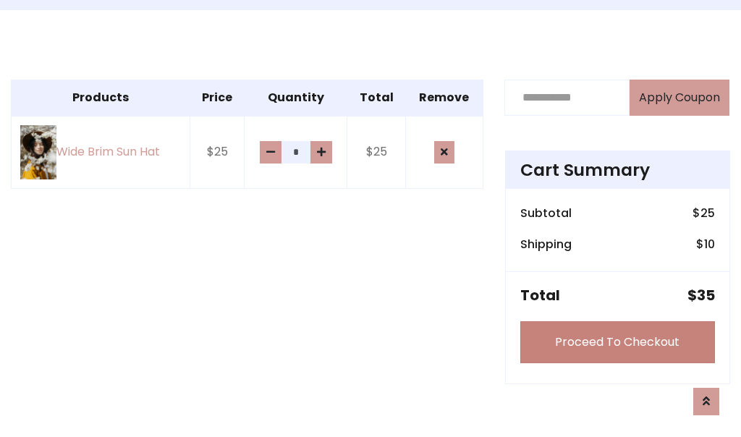 The width and height of the screenshot is (741, 437). What do you see at coordinates (101, 152) in the screenshot?
I see `a: Wide Brim Sun Hat` at bounding box center [101, 152].